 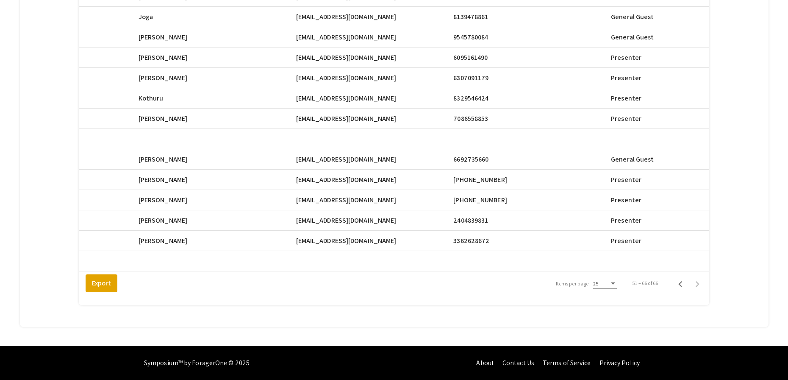 What do you see at coordinates (101, 283) in the screenshot?
I see `button: Export` at bounding box center [101, 283].